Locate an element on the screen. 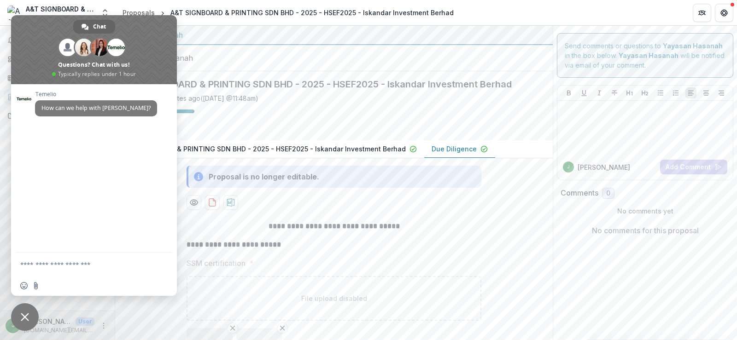  a: Dashboard is located at coordinates (57, 59).